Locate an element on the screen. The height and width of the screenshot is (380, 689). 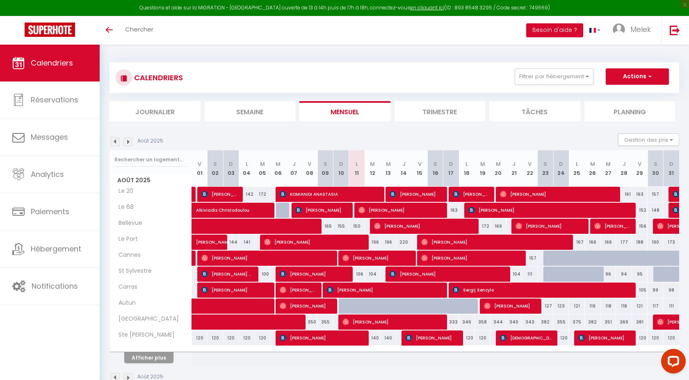
th: 10 is located at coordinates (341, 168).